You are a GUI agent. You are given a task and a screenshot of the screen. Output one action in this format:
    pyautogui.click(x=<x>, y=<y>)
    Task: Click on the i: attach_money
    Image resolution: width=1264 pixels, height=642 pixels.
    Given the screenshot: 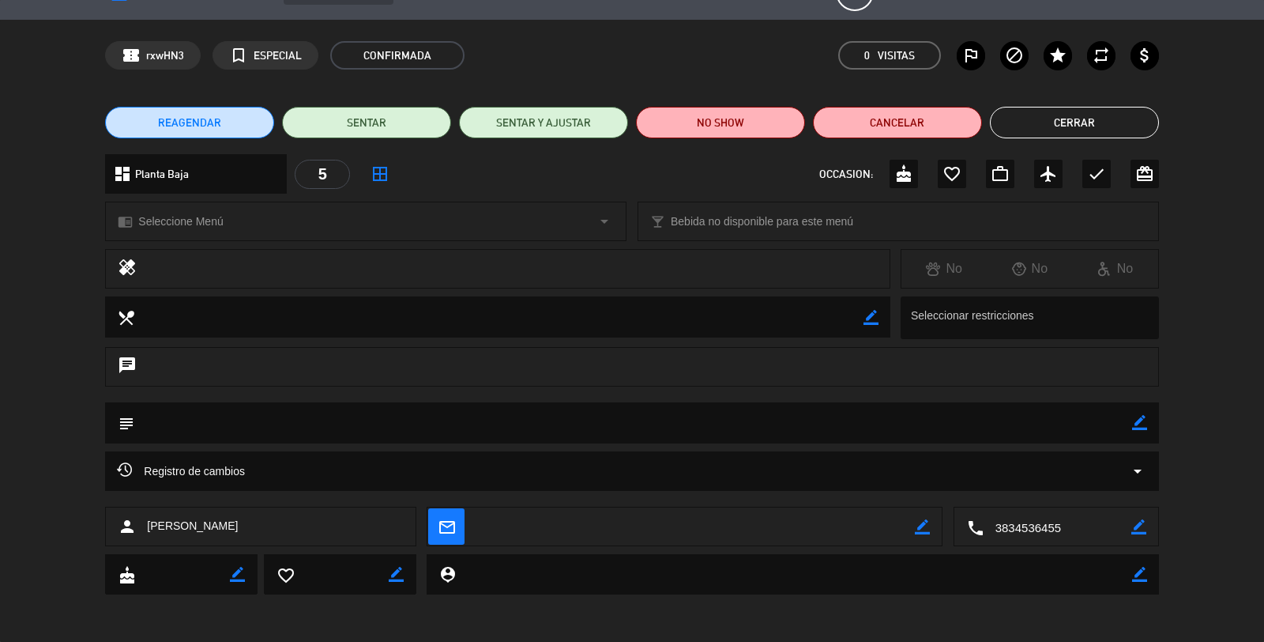 What is the action you would take?
    pyautogui.click(x=1145, y=55)
    